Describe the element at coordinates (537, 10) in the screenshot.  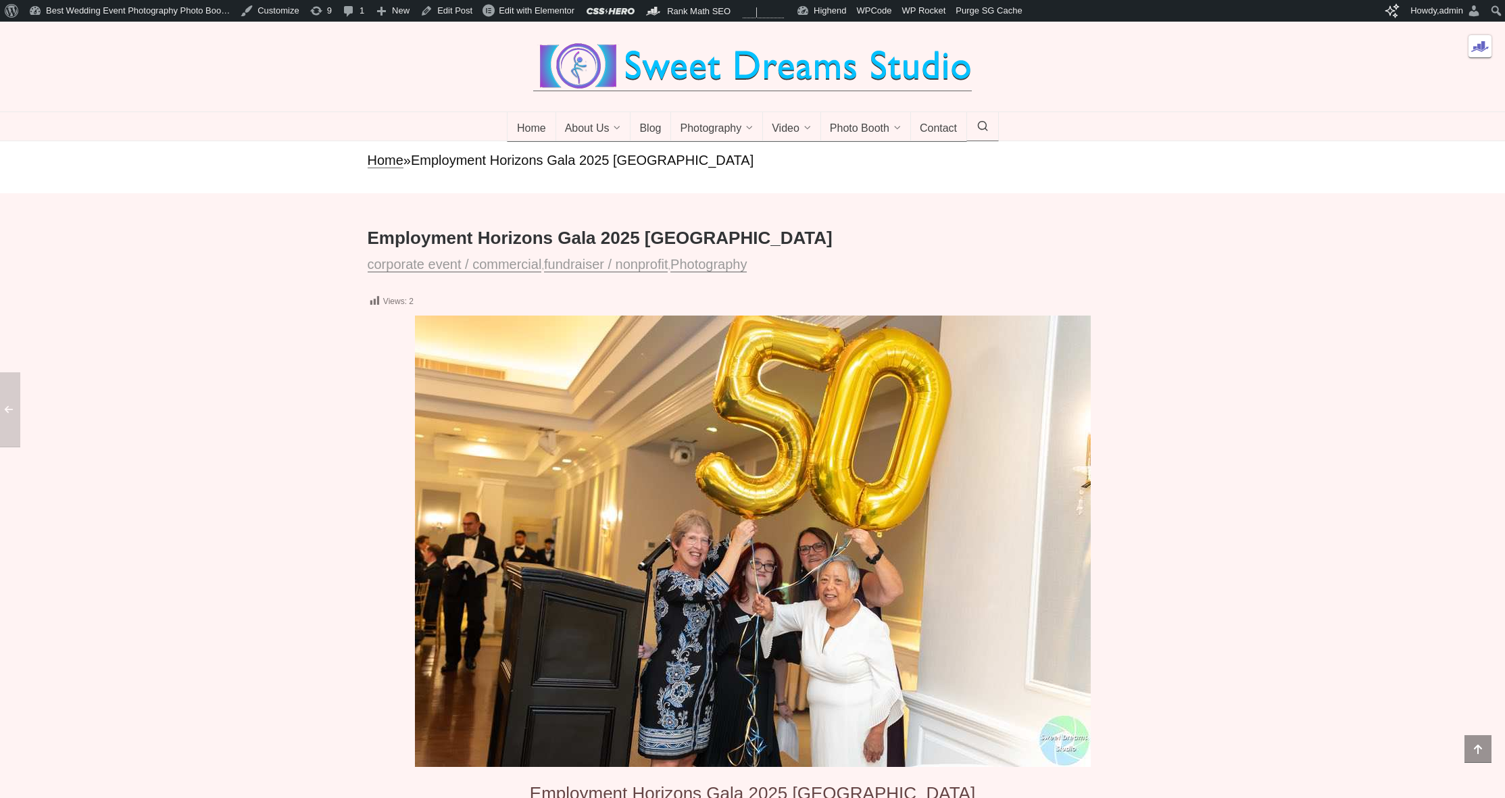
I see `span: Edit with Elementor` at that location.